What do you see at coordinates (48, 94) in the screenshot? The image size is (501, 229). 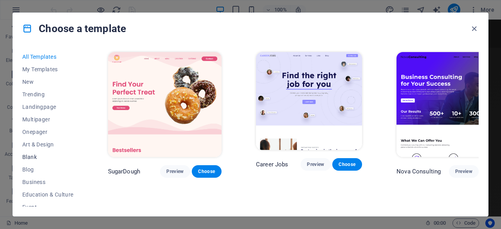 I see `button: Trending` at bounding box center [48, 94].